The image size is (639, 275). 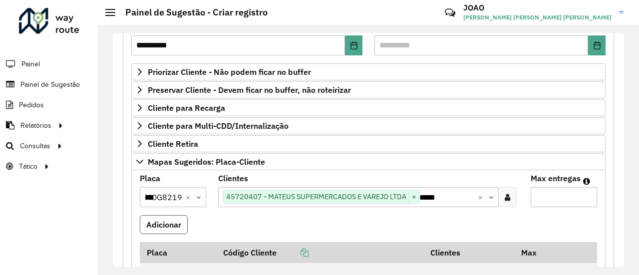 I want to click on a: Mapas Sugeridos: Placa-Cliente, so click(x=368, y=162).